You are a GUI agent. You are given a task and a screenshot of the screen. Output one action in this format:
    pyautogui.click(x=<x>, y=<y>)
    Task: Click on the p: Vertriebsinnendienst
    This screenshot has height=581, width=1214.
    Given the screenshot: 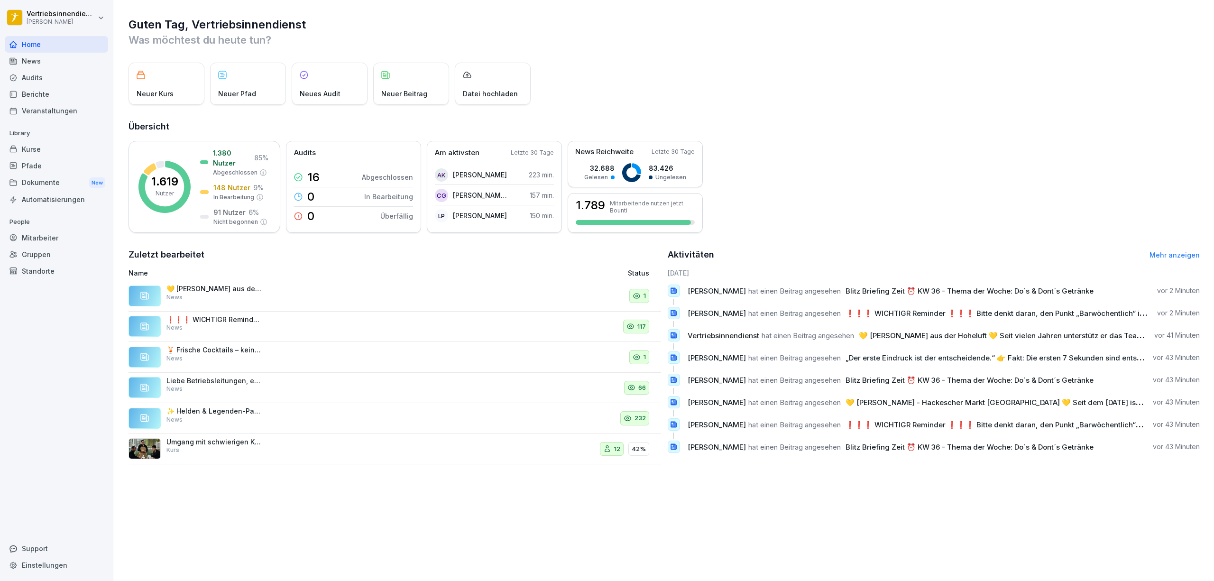 What is the action you would take?
    pyautogui.click(x=61, y=14)
    